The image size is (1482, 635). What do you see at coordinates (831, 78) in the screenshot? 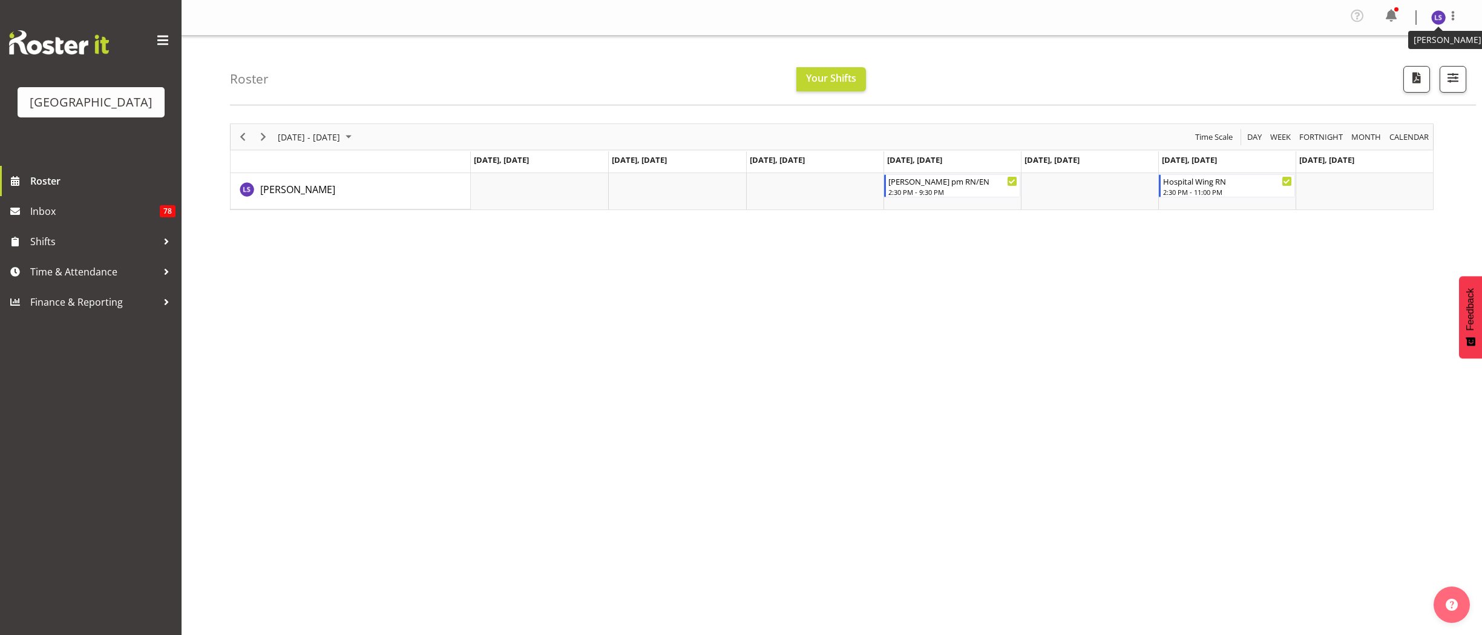
I see `span: Your Shifts` at bounding box center [831, 78].